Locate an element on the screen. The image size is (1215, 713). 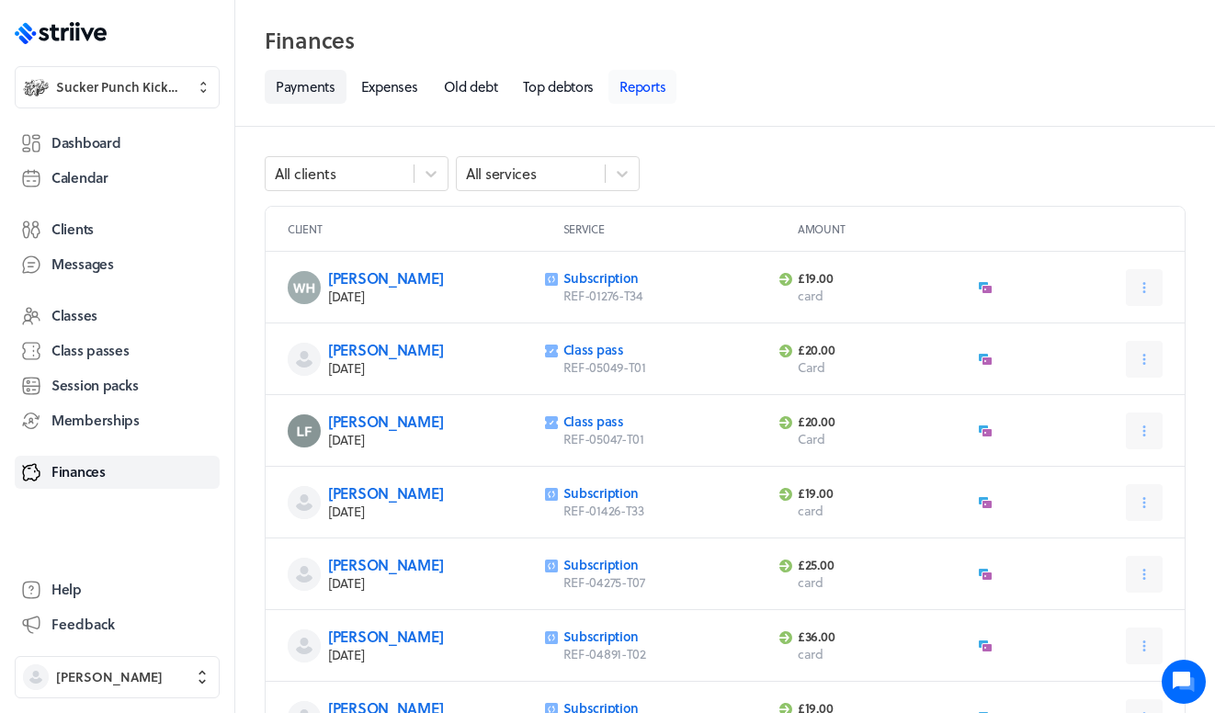
span: Session packs is located at coordinates (95, 385).